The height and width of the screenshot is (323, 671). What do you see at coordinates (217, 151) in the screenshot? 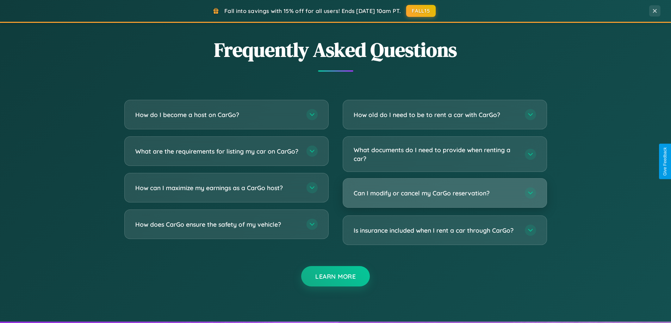
I see `h3: What are the requirements for listing my car on CarGo?` at bounding box center [217, 151].